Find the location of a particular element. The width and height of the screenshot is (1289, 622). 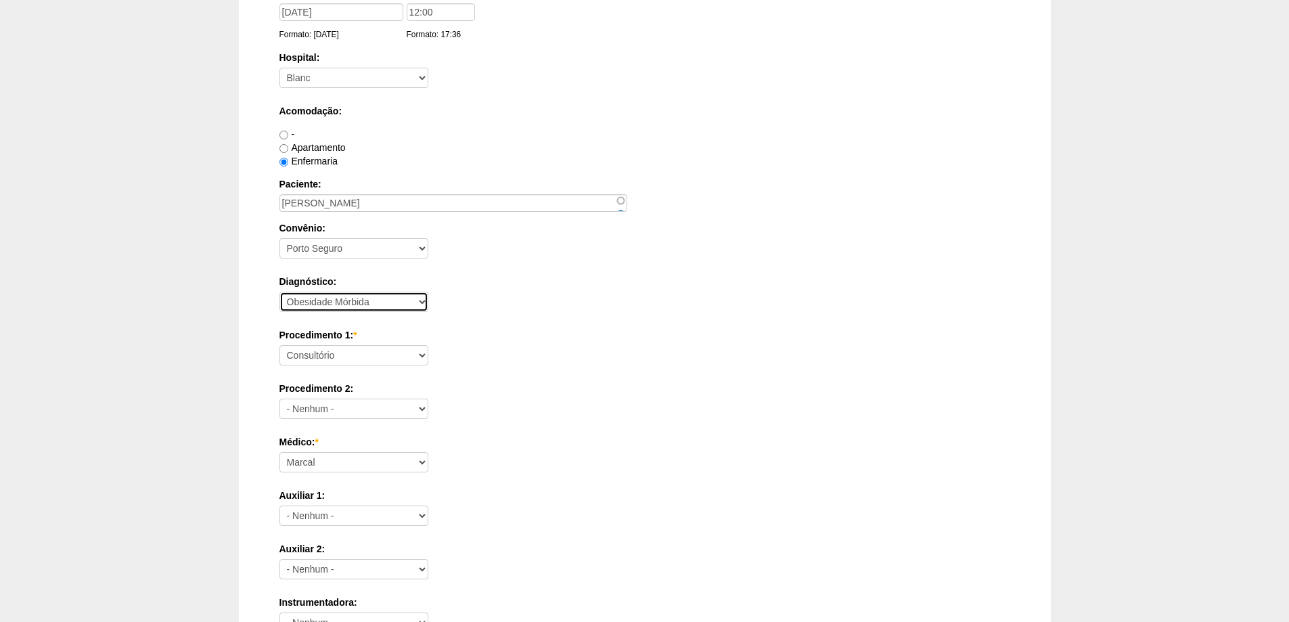

label: Procedimento 1: is located at coordinates (645, 335).